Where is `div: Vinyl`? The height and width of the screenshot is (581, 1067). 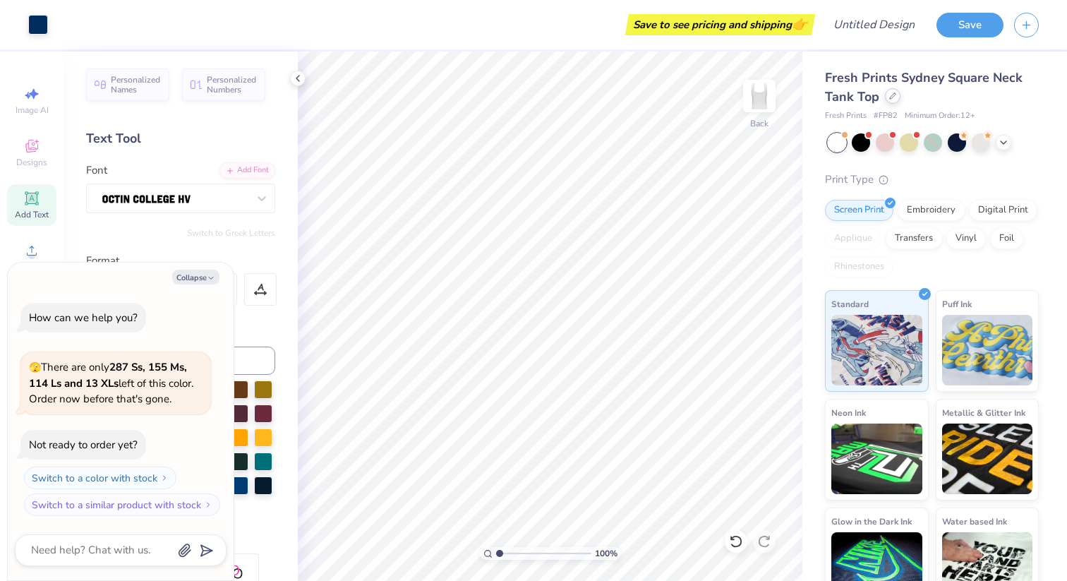
div: Vinyl is located at coordinates (966, 239).